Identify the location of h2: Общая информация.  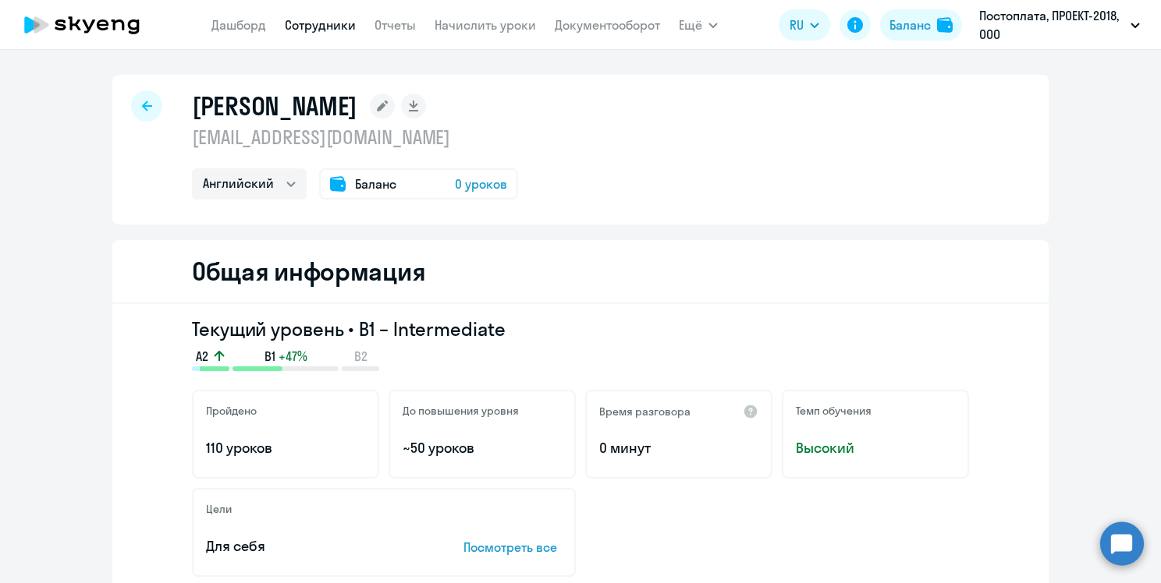
(308, 271).